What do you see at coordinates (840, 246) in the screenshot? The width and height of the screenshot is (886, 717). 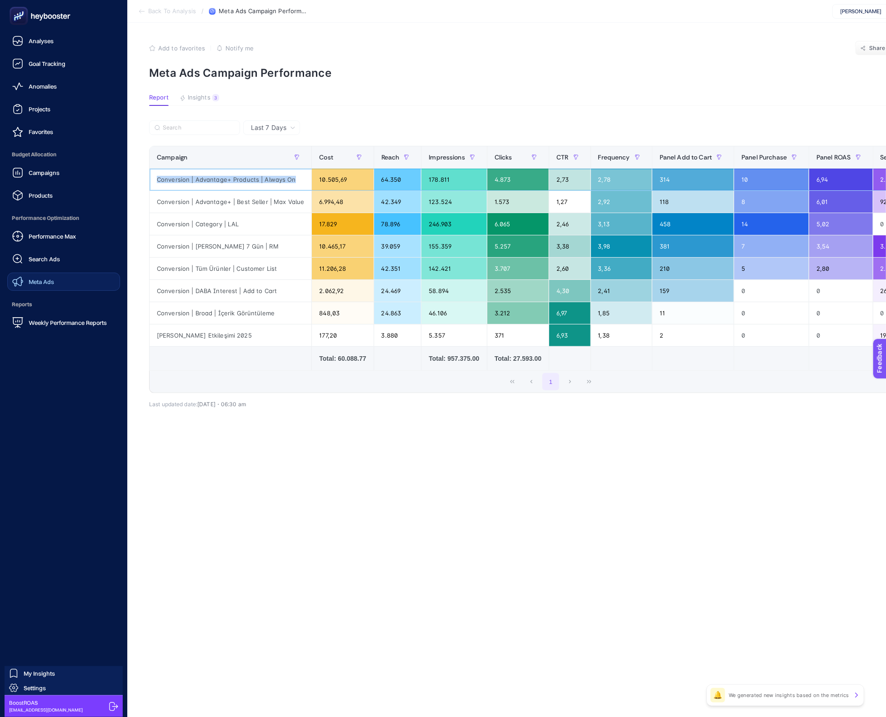 I see `div: 3,54` at bounding box center [840, 246].